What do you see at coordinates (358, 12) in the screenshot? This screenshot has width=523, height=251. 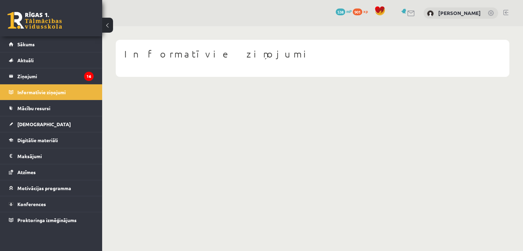 I see `span: 901` at bounding box center [358, 12].